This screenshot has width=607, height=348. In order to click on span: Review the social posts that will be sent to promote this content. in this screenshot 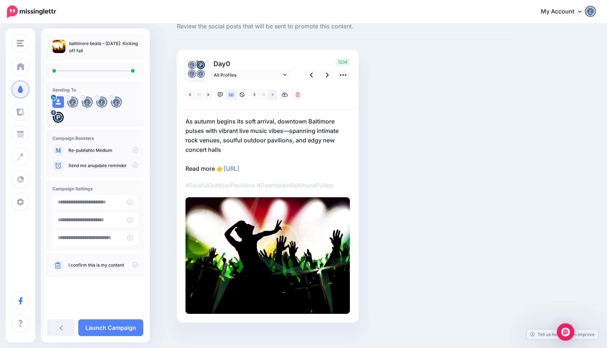, I will do `click(346, 27)`.